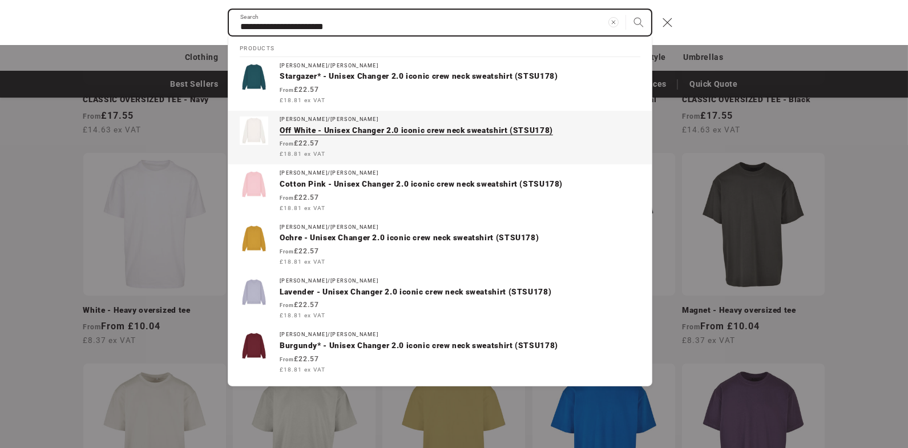 The image size is (908, 448). What do you see at coordinates (460, 346) in the screenshot?
I see `p: Burgundy* - Unisex Changer 2.0 iconic crew neck sweatshirt (STSU178)` at bounding box center [460, 346].